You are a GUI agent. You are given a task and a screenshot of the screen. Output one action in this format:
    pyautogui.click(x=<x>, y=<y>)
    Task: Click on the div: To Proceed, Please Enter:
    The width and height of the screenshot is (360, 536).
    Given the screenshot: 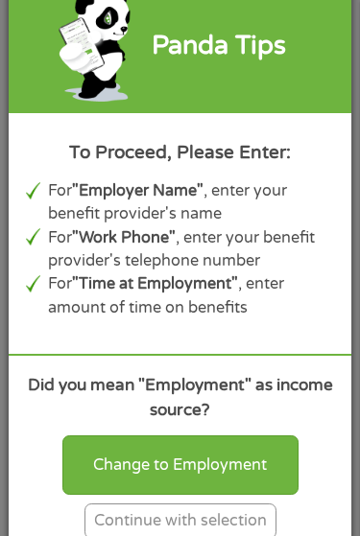 What is the action you would take?
    pyautogui.click(x=179, y=152)
    